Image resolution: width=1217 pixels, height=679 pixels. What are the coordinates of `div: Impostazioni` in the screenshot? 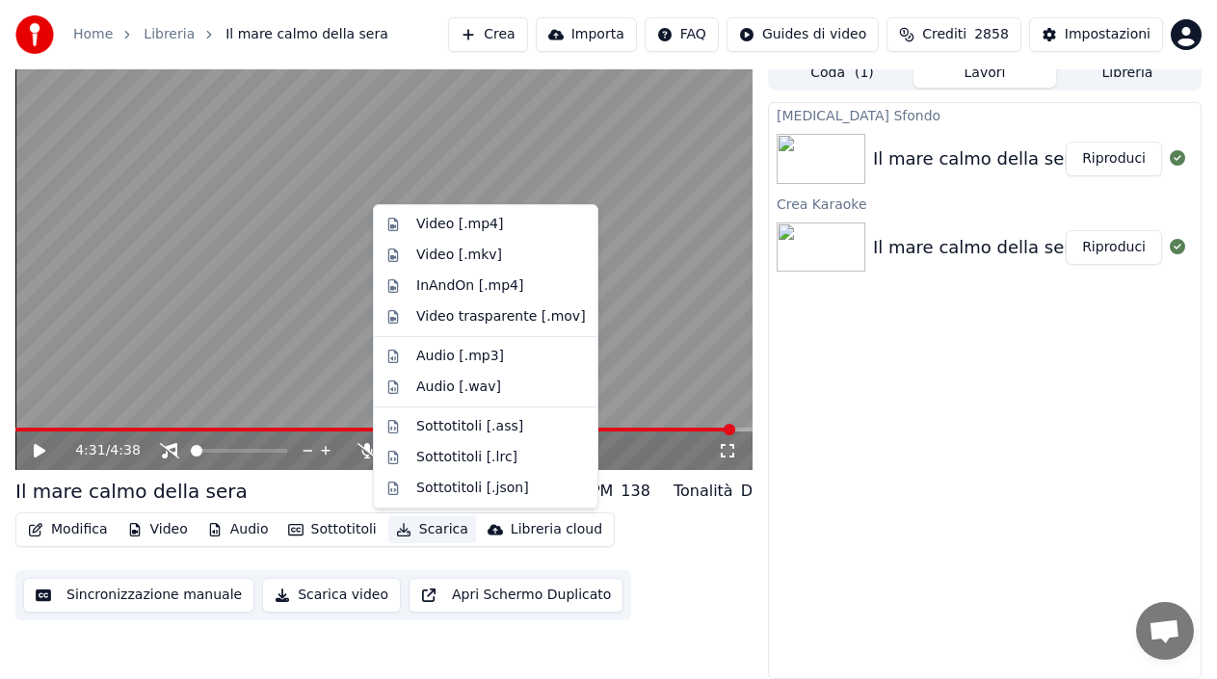 It's located at (1107, 35).